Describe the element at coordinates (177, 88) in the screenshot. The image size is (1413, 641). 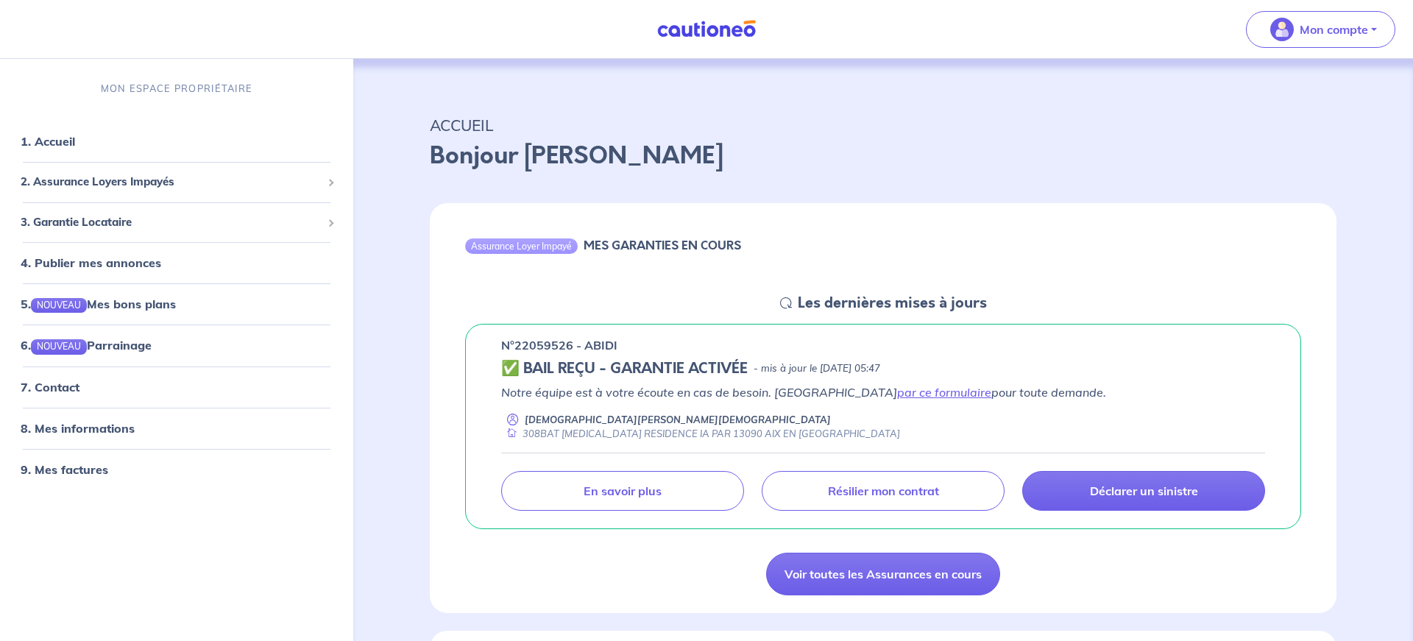
I see `p: MON ESPACE PROPRIÉTAIRE` at that location.